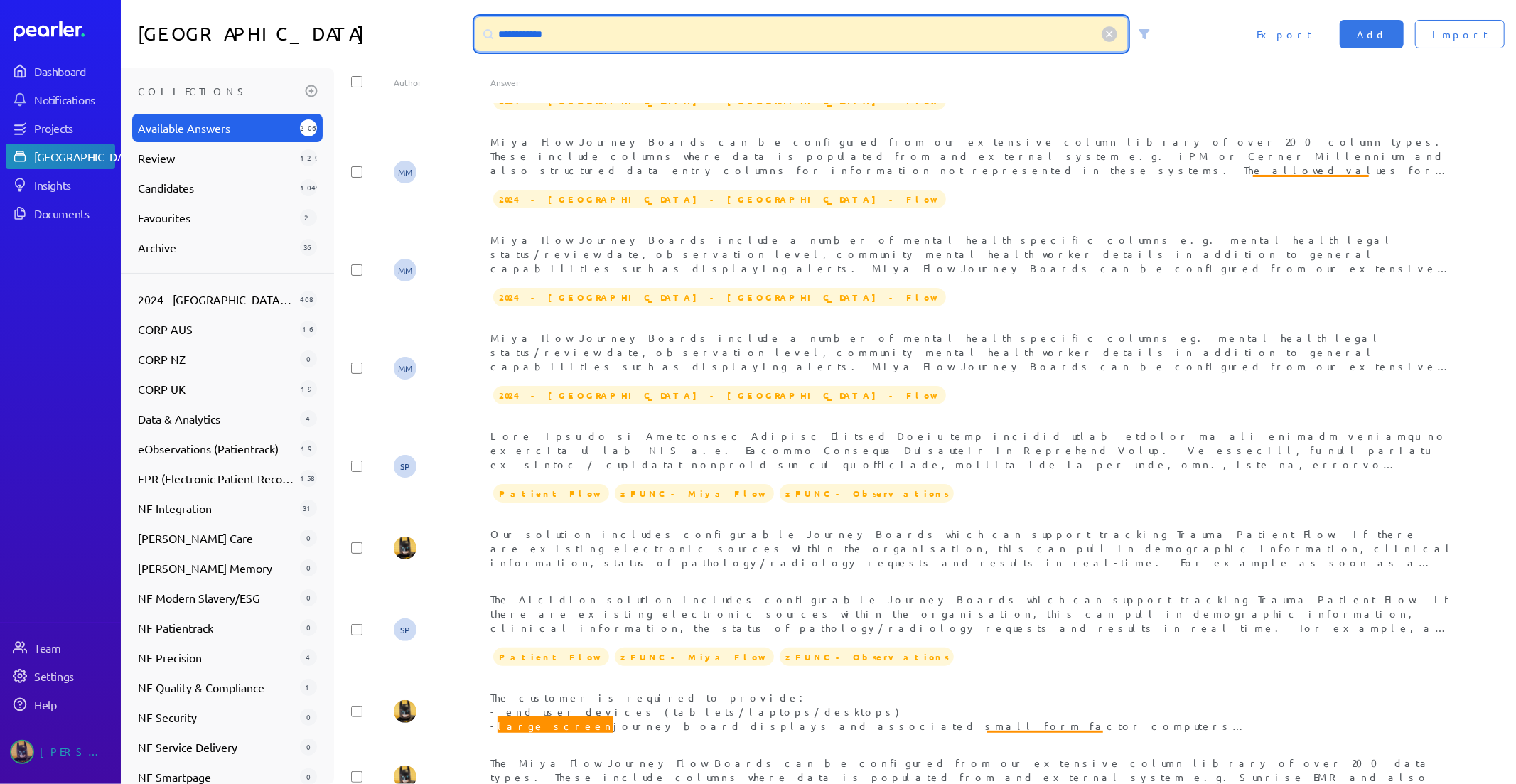 This screenshot has height=784, width=1516. I want to click on div: 408, so click(308, 299).